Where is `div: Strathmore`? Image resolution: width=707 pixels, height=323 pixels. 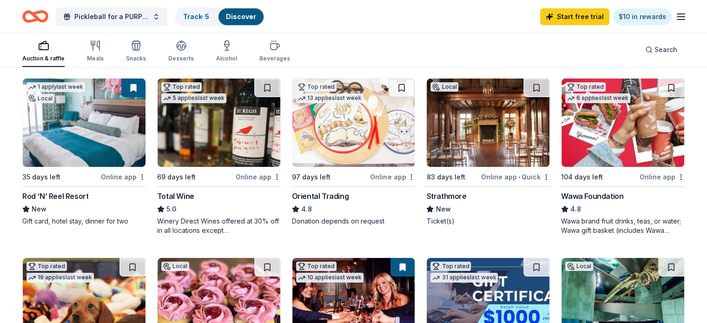
div: Strathmore is located at coordinates (446, 196).